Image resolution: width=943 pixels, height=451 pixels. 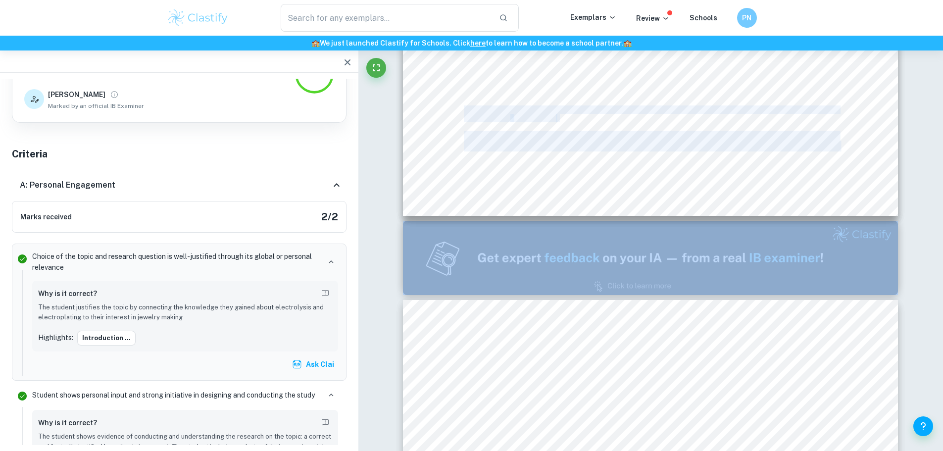 What do you see at coordinates (721, 442) in the screenshot?
I see `span: 4` at bounding box center [721, 442].